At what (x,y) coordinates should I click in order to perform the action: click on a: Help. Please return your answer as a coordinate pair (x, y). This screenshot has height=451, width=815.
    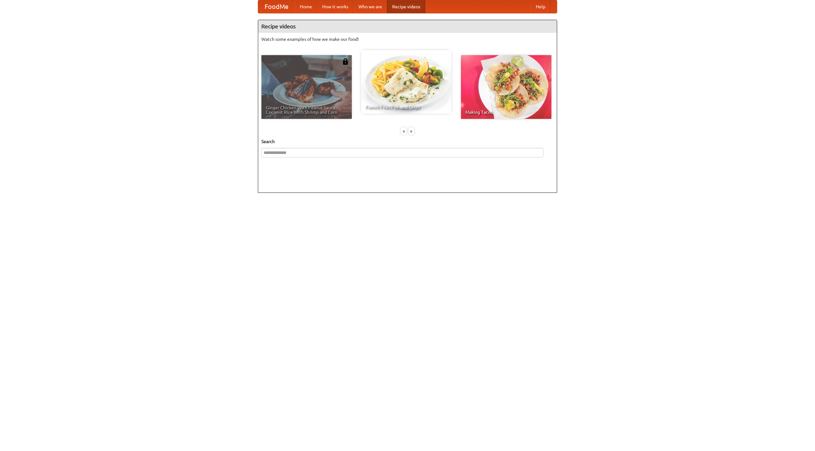
    Looking at the image, I should click on (541, 7).